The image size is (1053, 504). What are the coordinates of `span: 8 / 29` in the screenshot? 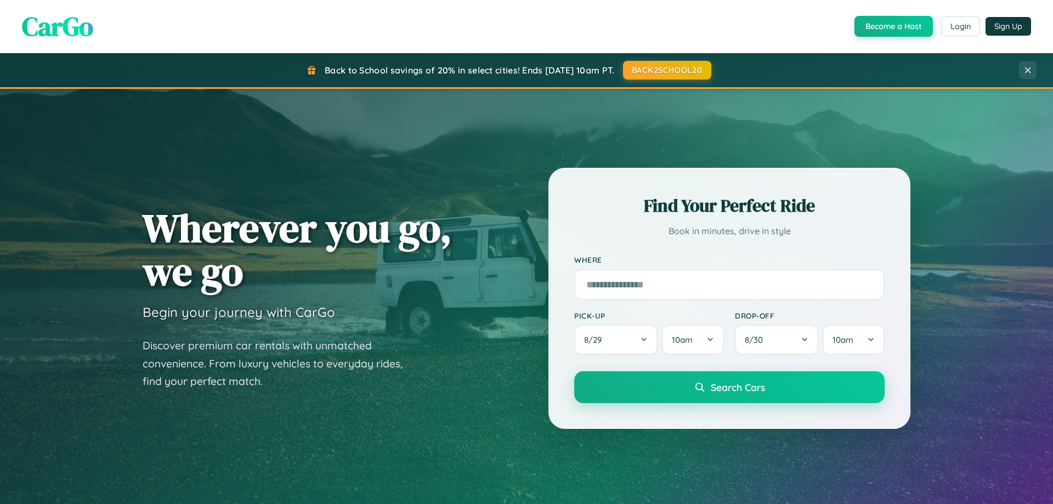 It's located at (596, 340).